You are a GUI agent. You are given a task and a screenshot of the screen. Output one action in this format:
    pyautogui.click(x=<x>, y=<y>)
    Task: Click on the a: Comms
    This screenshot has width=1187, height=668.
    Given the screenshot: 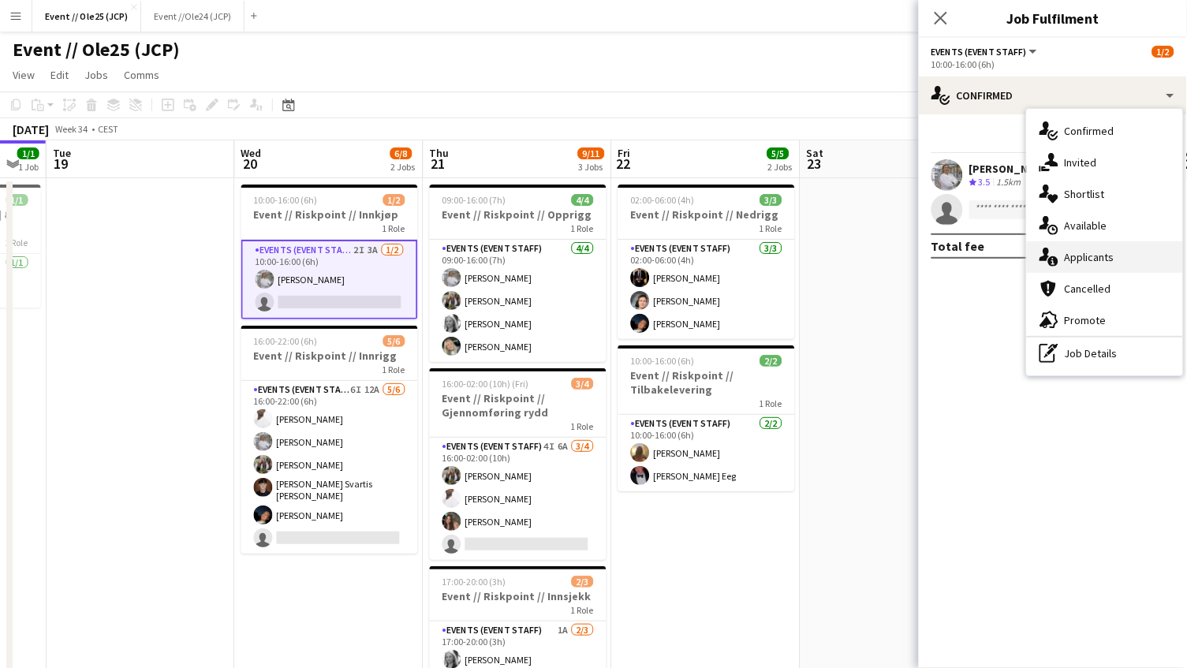 What is the action you would take?
    pyautogui.click(x=141, y=75)
    